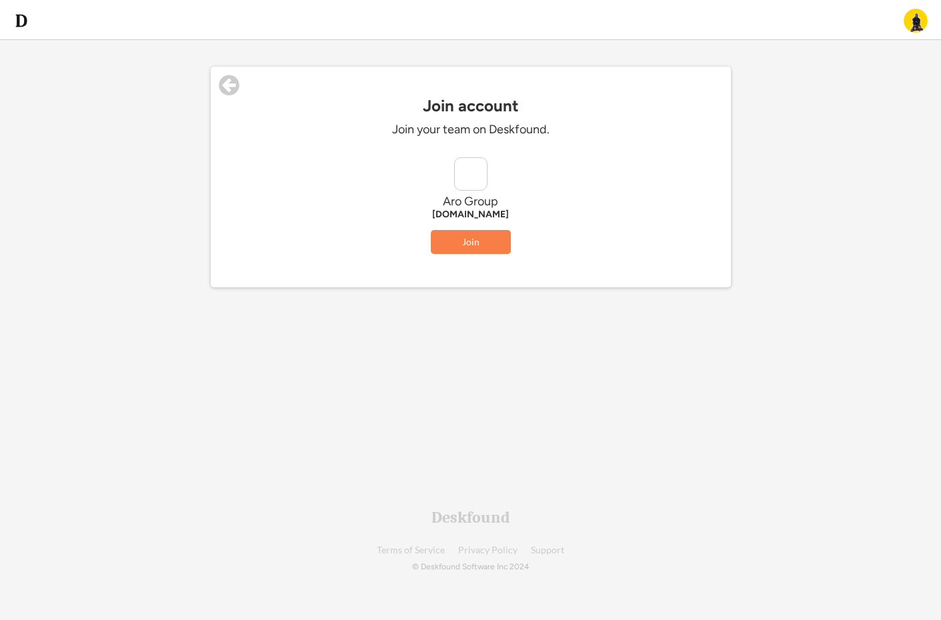 The width and height of the screenshot is (941, 620). I want to click on div: Join account, so click(471, 106).